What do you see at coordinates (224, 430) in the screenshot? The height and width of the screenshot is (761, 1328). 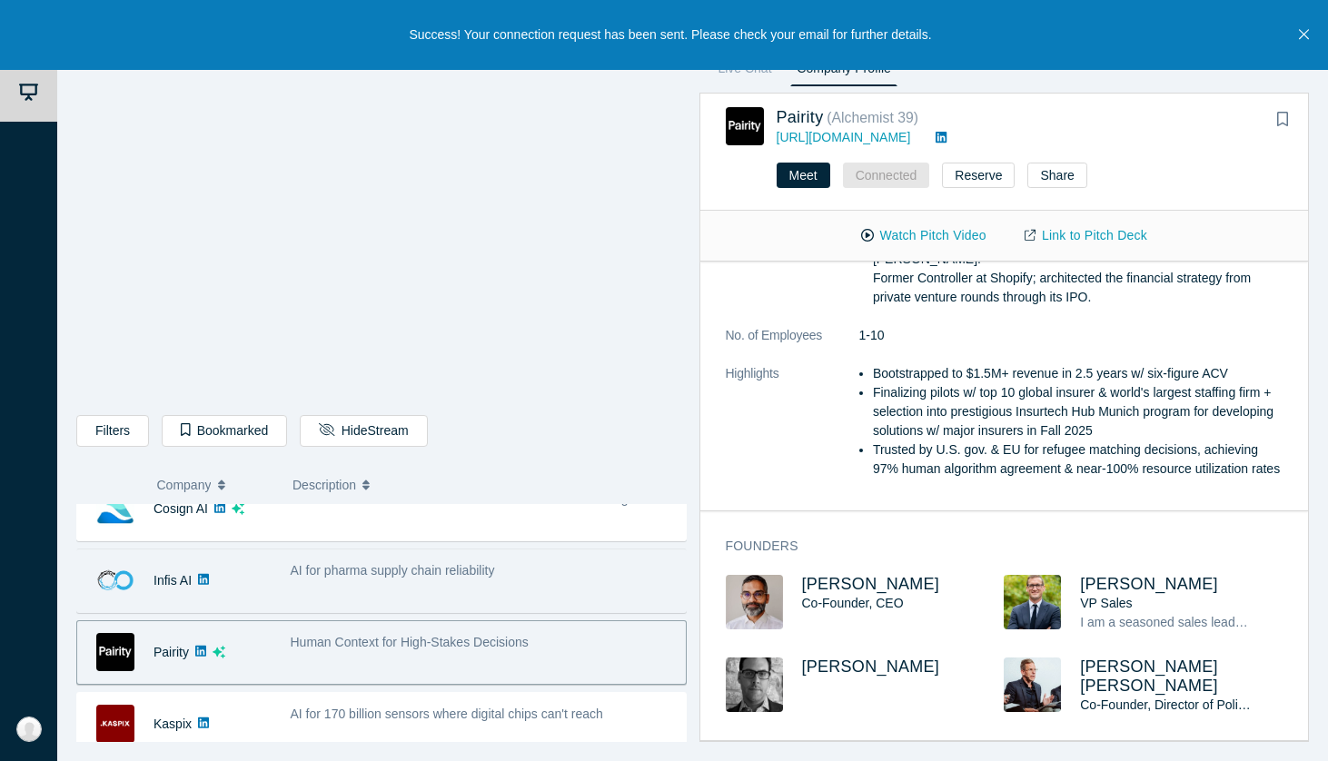 I see `button: Bookmarked` at bounding box center [224, 430].